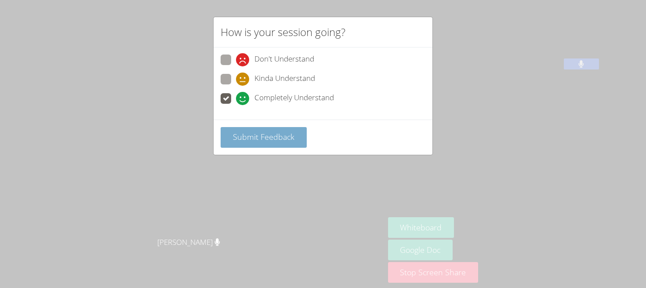 This screenshot has width=646, height=288. What do you see at coordinates (285, 60) in the screenshot?
I see `span: Don't Understand` at bounding box center [285, 60].